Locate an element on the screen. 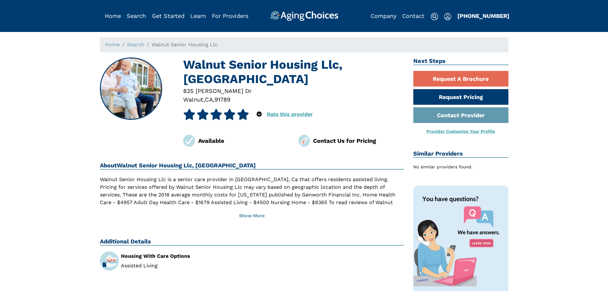  nav: breadcrumb is located at coordinates (304, 45).